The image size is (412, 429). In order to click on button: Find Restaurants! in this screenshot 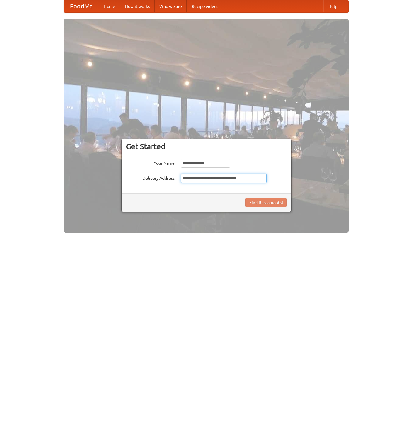, I will do `click(266, 203)`.